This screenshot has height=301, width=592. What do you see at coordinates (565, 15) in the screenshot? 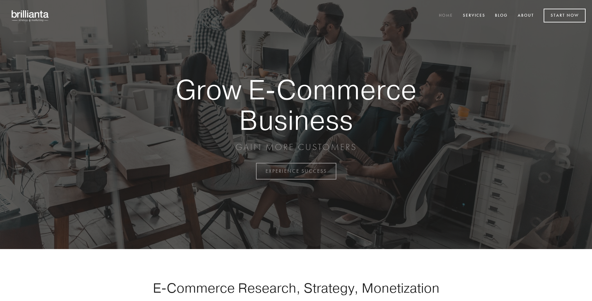
I see `a: Start Now` at bounding box center [565, 15].